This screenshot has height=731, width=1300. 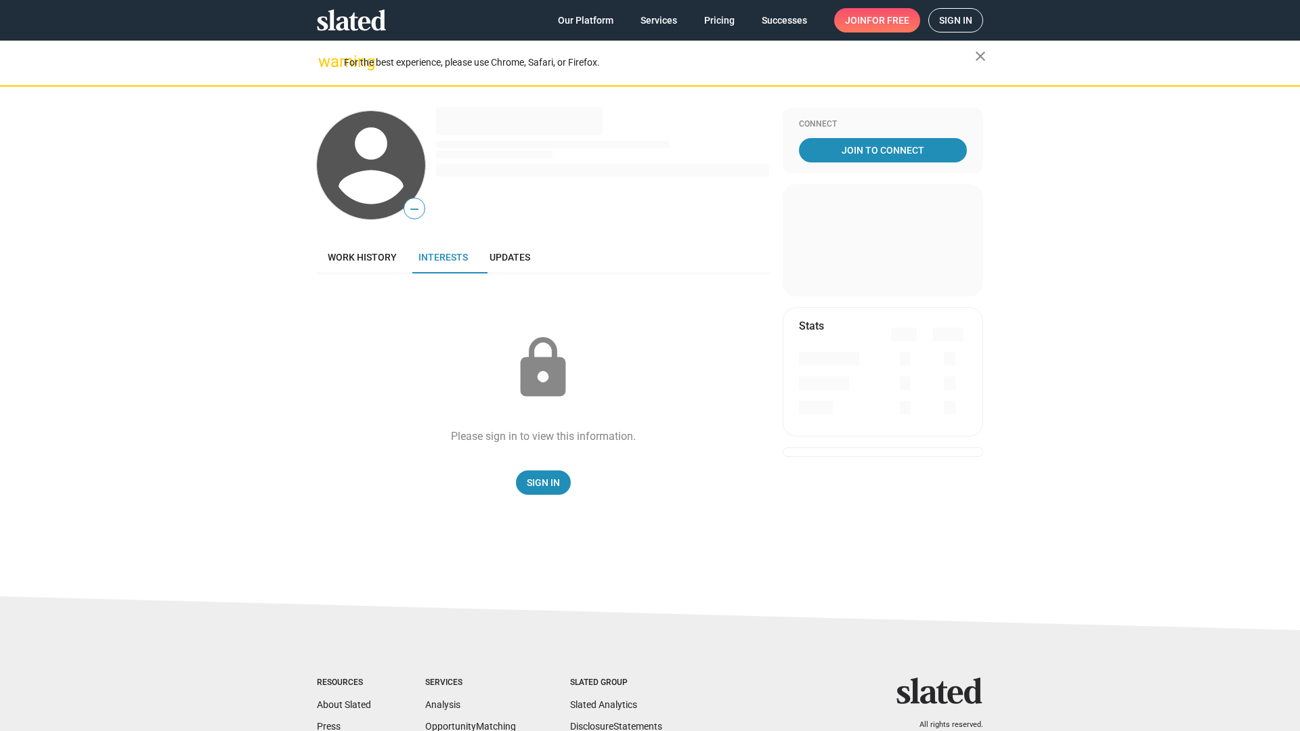 What do you see at coordinates (660, 62) in the screenshot?
I see `div: For the best experience, please use Chrome, Safari, or Firefox.` at bounding box center [660, 62].